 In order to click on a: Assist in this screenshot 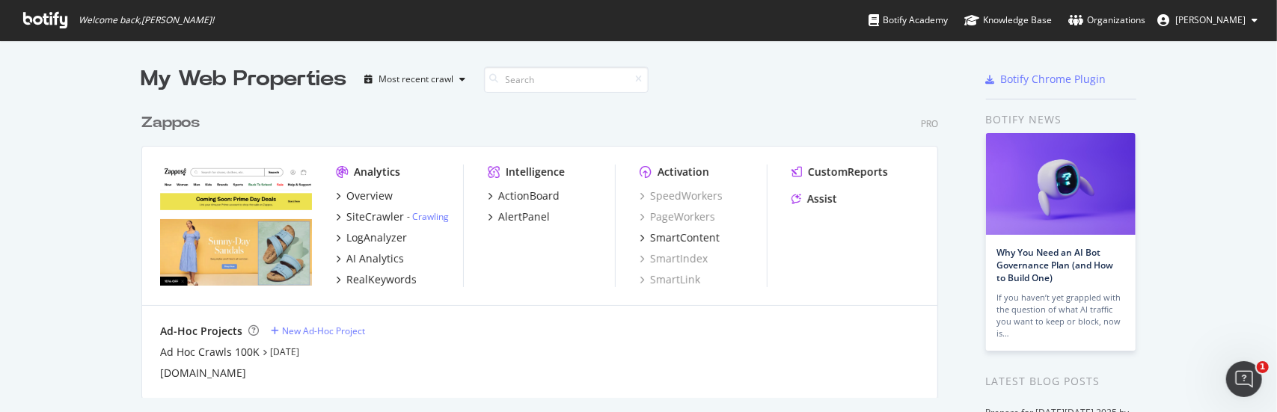, I will do `click(814, 199)`.